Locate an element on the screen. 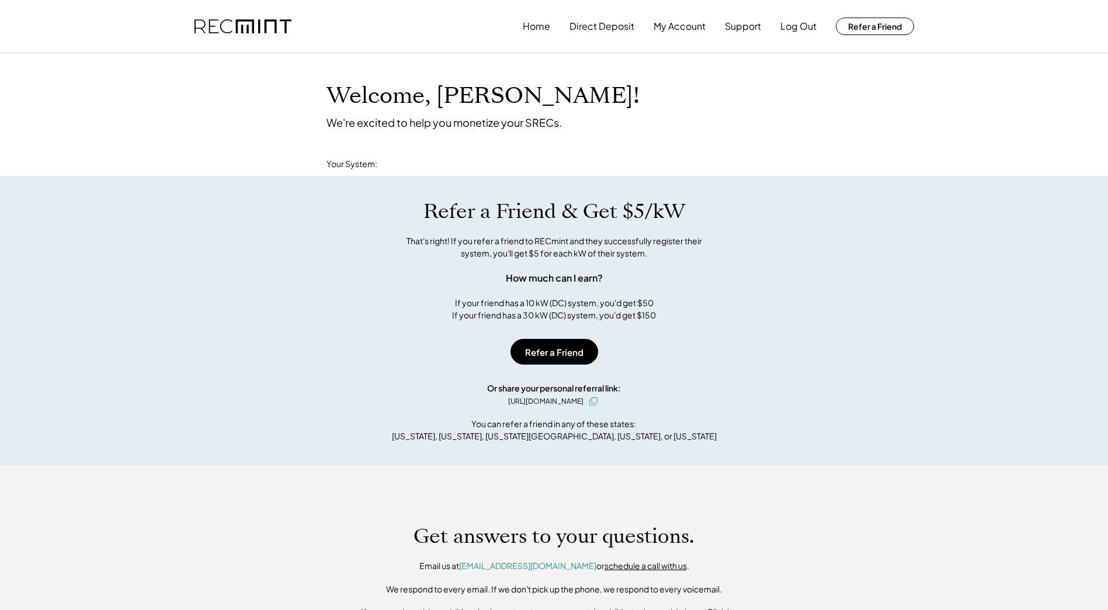  div: Your System: is located at coordinates (351, 164).